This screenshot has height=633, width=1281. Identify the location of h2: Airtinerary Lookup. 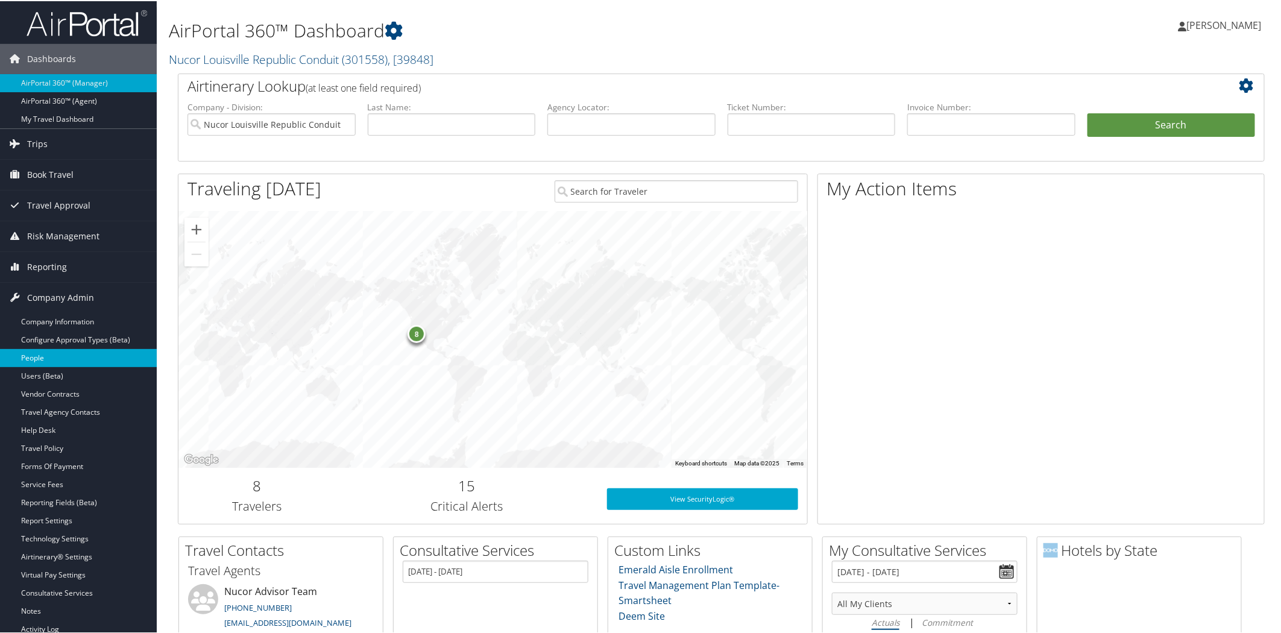
(676, 85).